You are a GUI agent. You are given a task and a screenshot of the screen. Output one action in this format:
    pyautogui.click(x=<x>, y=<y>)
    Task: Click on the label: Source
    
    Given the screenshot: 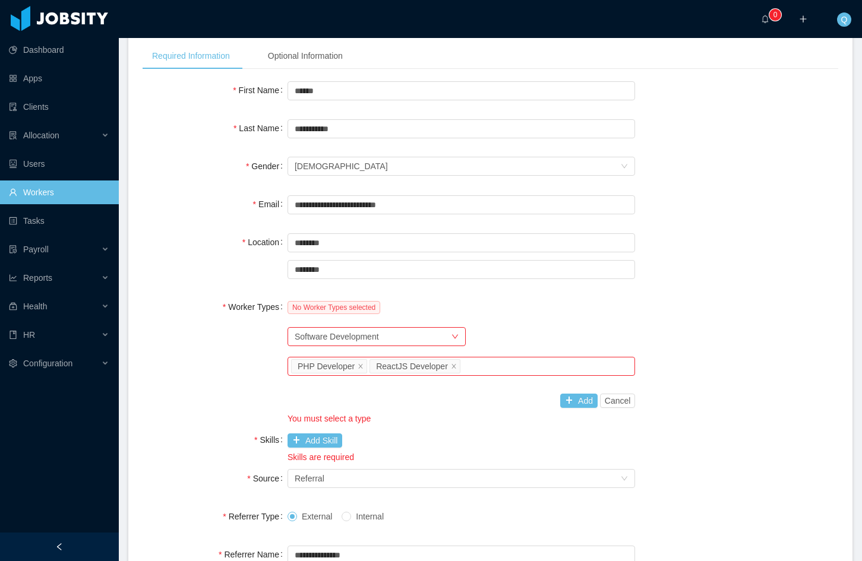 What is the action you would take?
    pyautogui.click(x=267, y=479)
    